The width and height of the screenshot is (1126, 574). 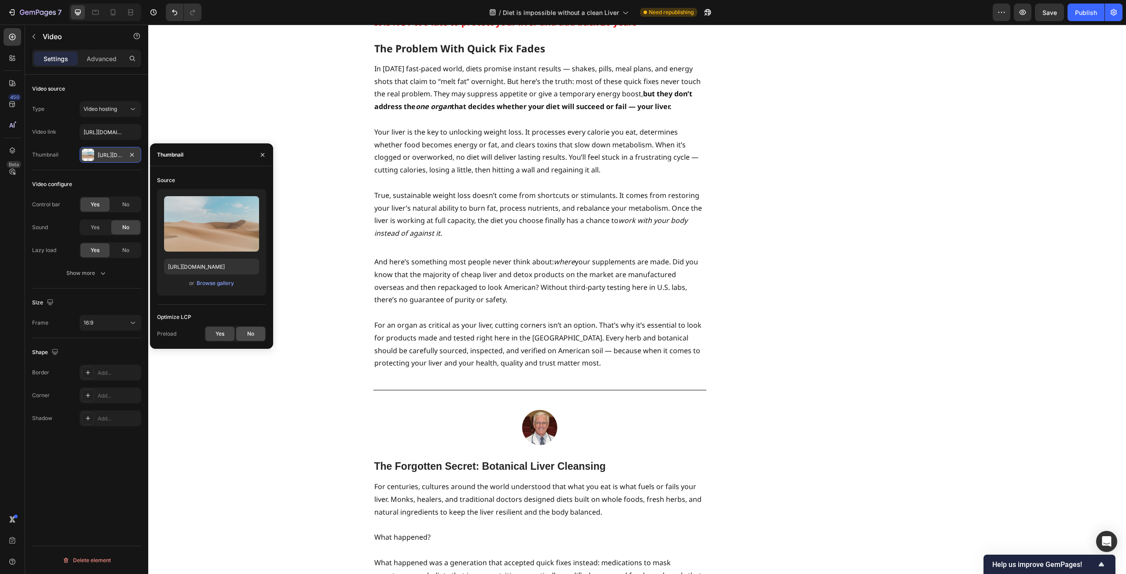 What do you see at coordinates (1086, 12) in the screenshot?
I see `div: Publish` at bounding box center [1086, 12].